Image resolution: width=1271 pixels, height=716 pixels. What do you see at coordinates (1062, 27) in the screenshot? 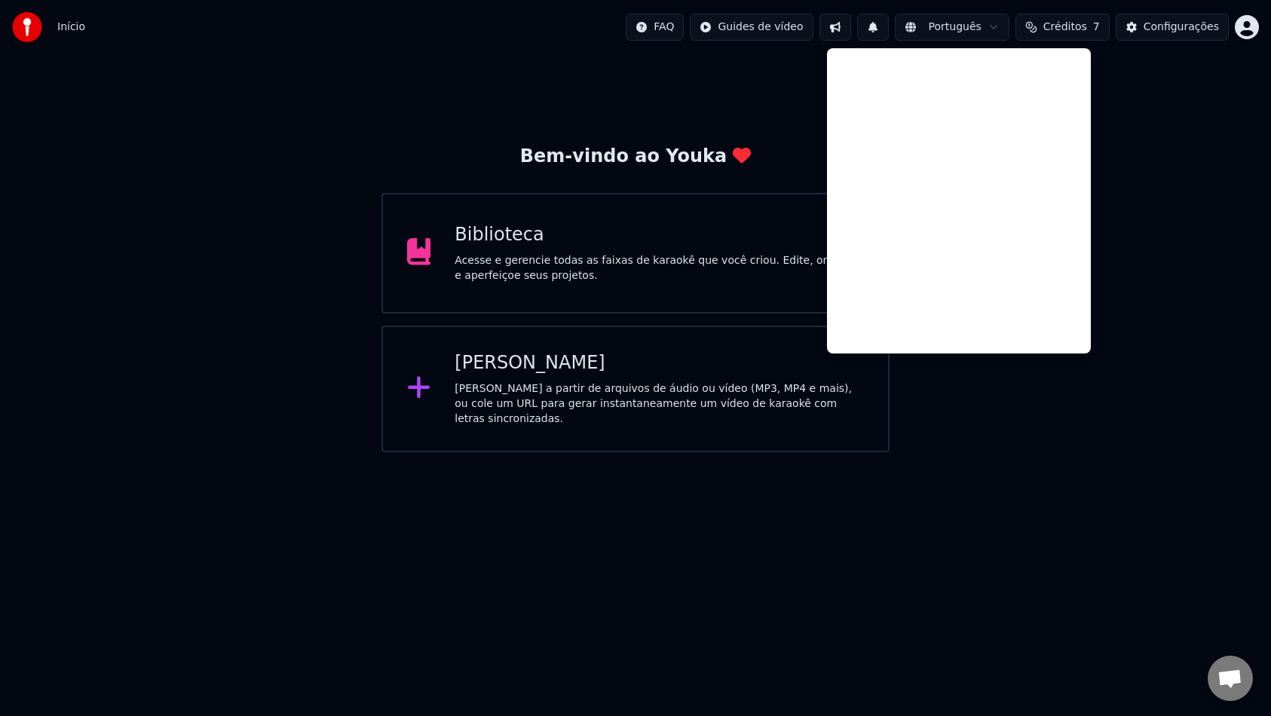
I see `button: Créditos7` at bounding box center [1062, 27].